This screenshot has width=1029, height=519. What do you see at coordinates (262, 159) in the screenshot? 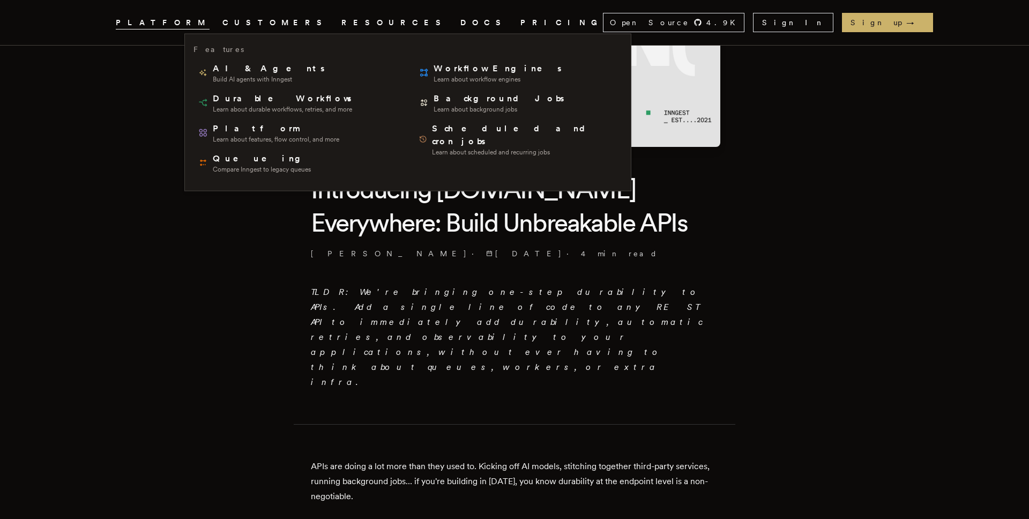
I see `span: Queueing` at bounding box center [262, 159].